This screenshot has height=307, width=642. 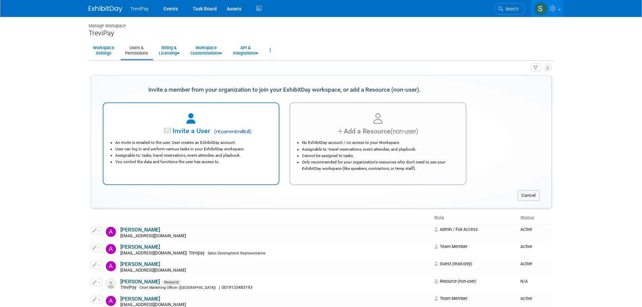 I want to click on a: Billing &Licensing, so click(x=169, y=50).